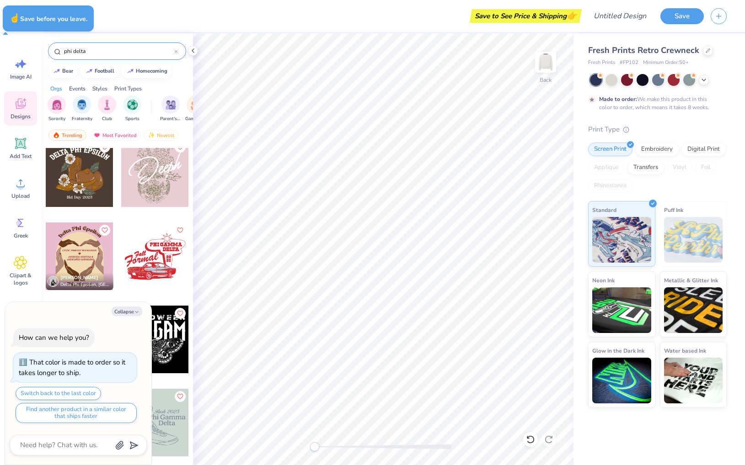 The image size is (745, 465). Describe the element at coordinates (115, 135) in the screenshot. I see `div: Most Favorited` at that location.